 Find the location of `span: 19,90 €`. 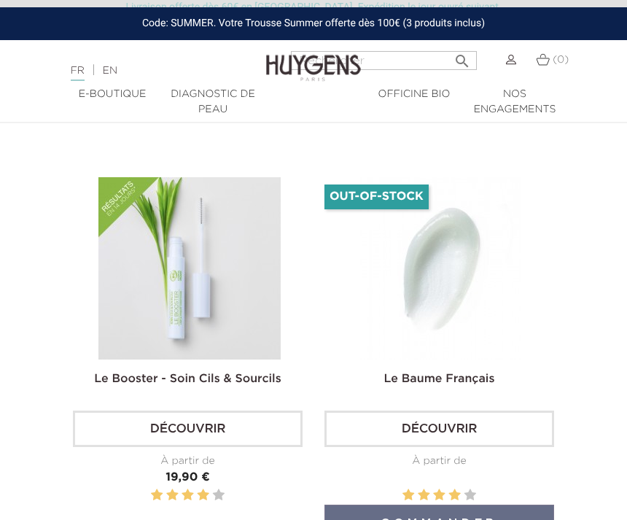

span: 19,90 € is located at coordinates (187, 478).